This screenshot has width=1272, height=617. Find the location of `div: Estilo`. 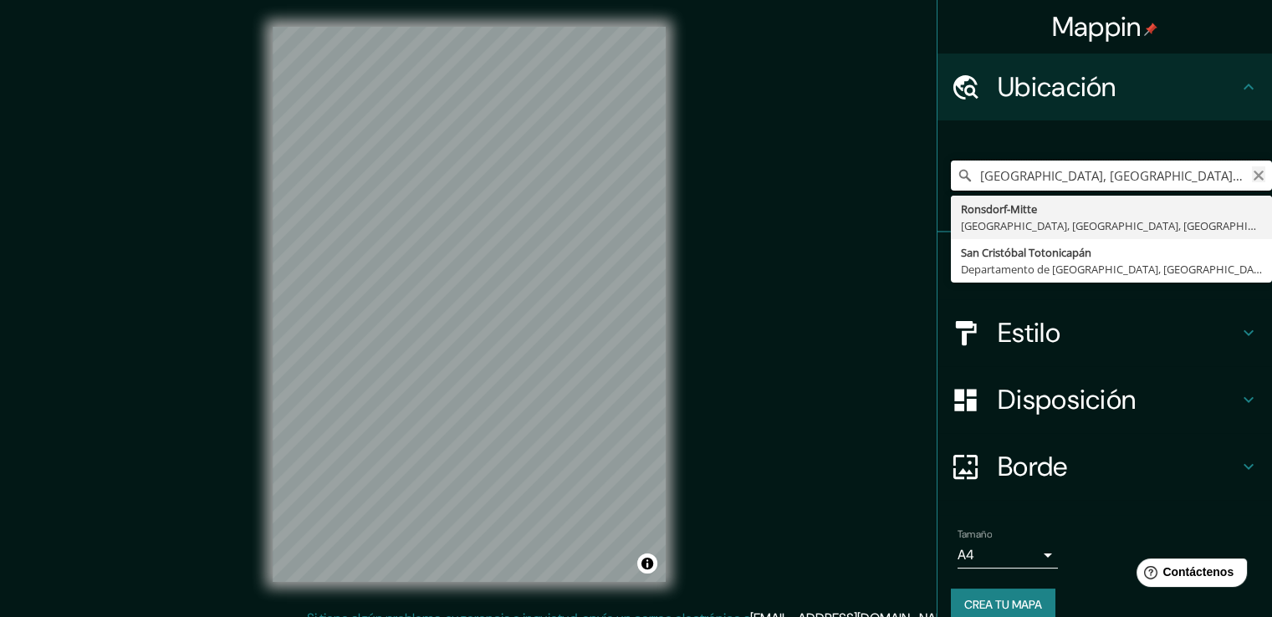

div: Estilo is located at coordinates (1105, 333).